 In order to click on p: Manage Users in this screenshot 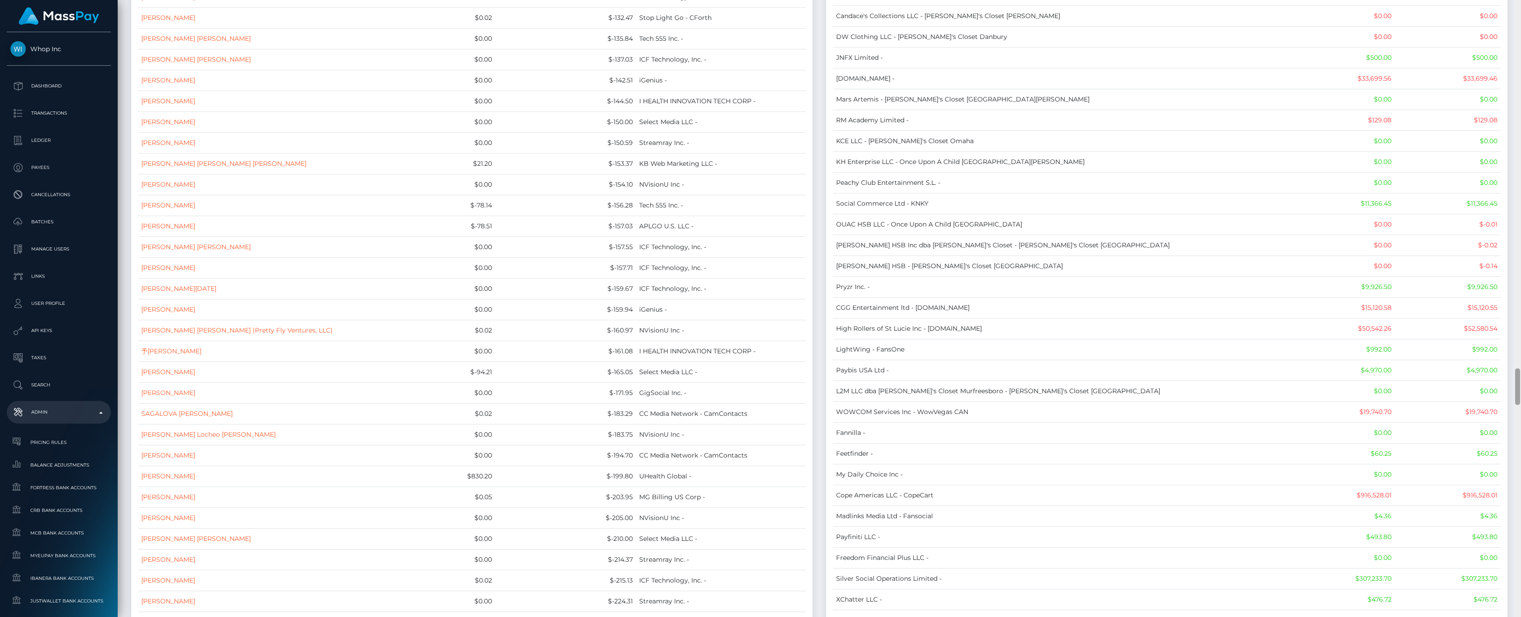, I will do `click(59, 249)`.